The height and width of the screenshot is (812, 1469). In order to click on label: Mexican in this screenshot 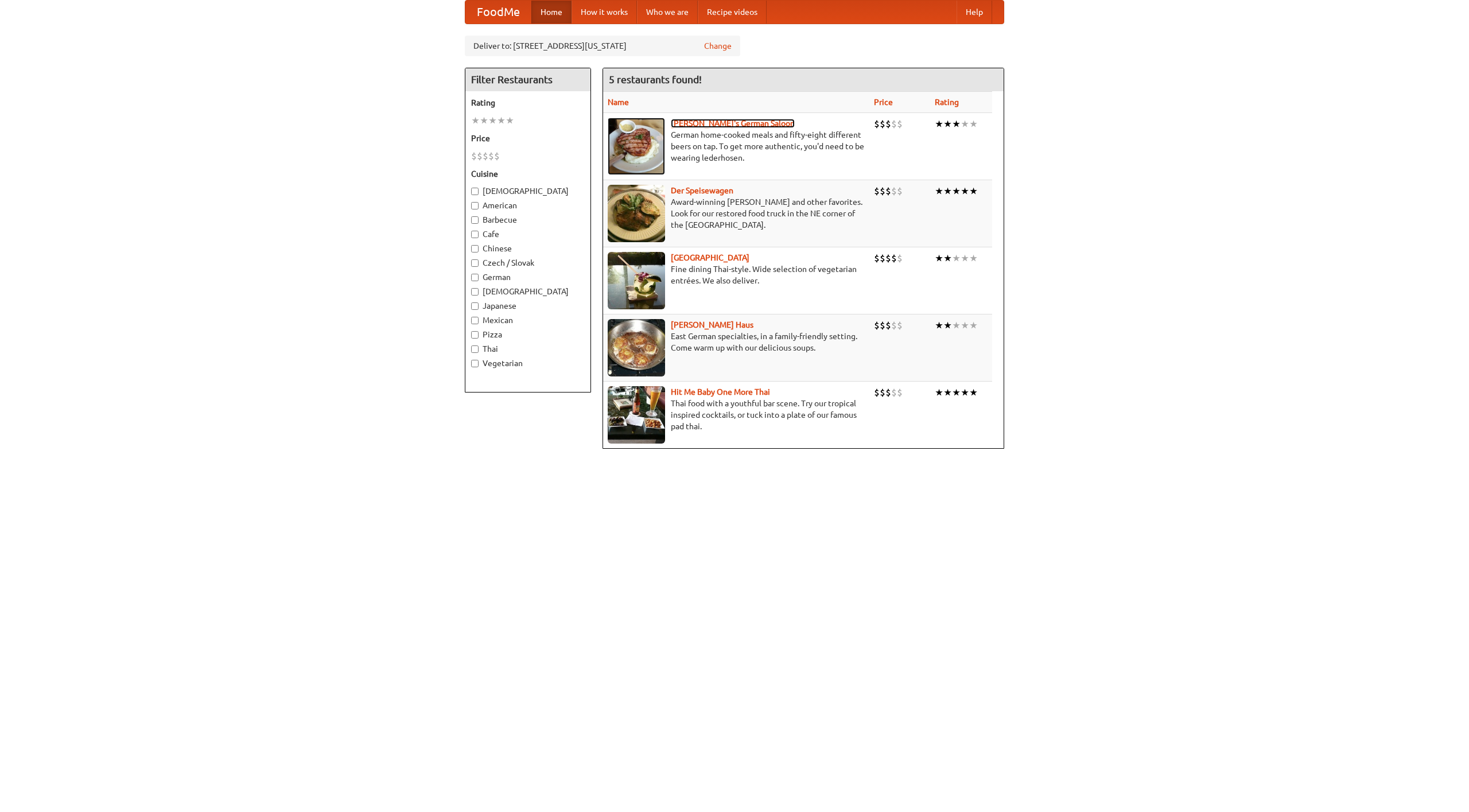, I will do `click(528, 320)`.